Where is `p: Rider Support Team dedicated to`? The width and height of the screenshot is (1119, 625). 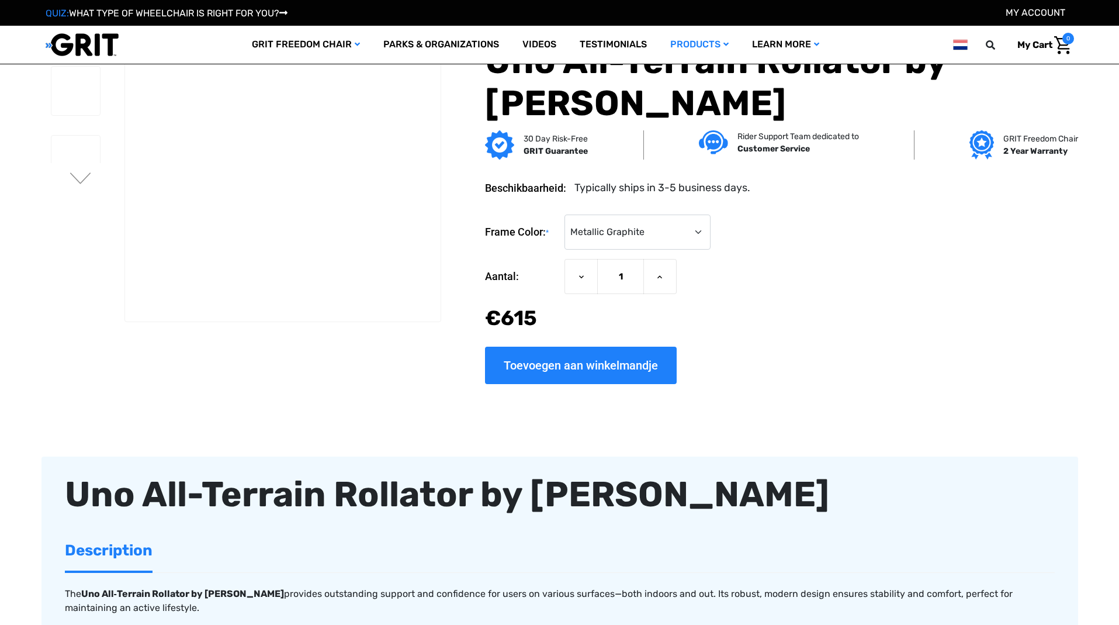
p: Rider Support Team dedicated to is located at coordinates (798, 136).